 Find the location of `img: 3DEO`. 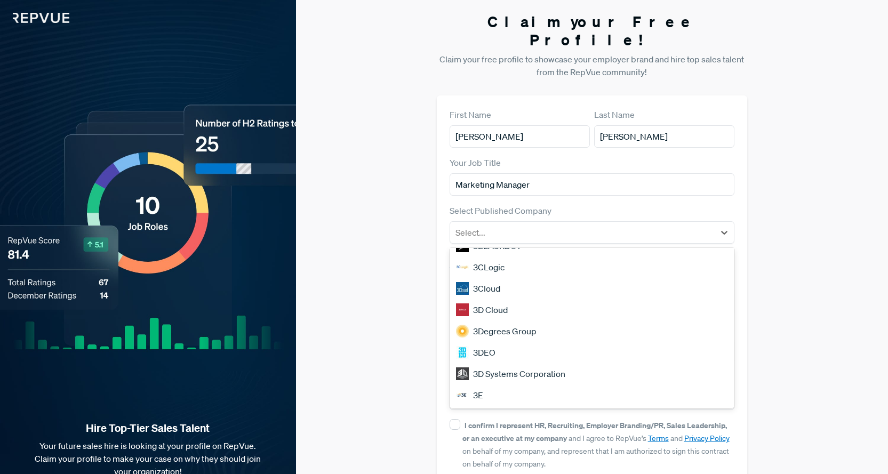

img: 3DEO is located at coordinates (462, 352).